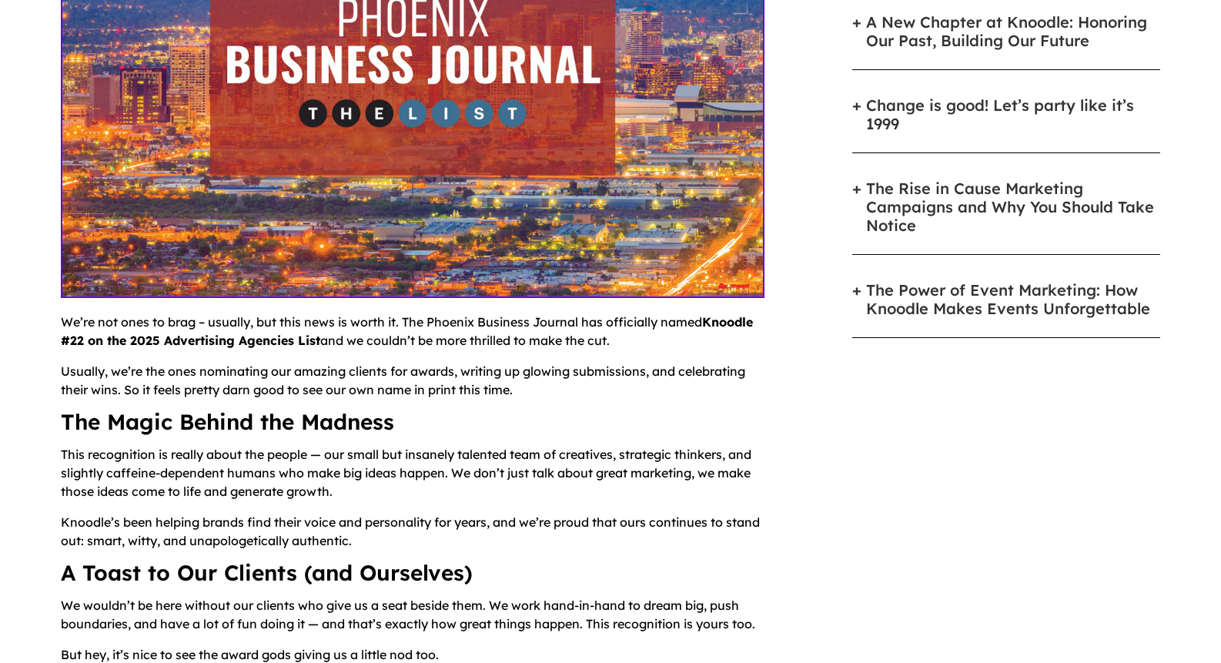  I want to click on h2: The Magic Behind the Madness, so click(413, 428).